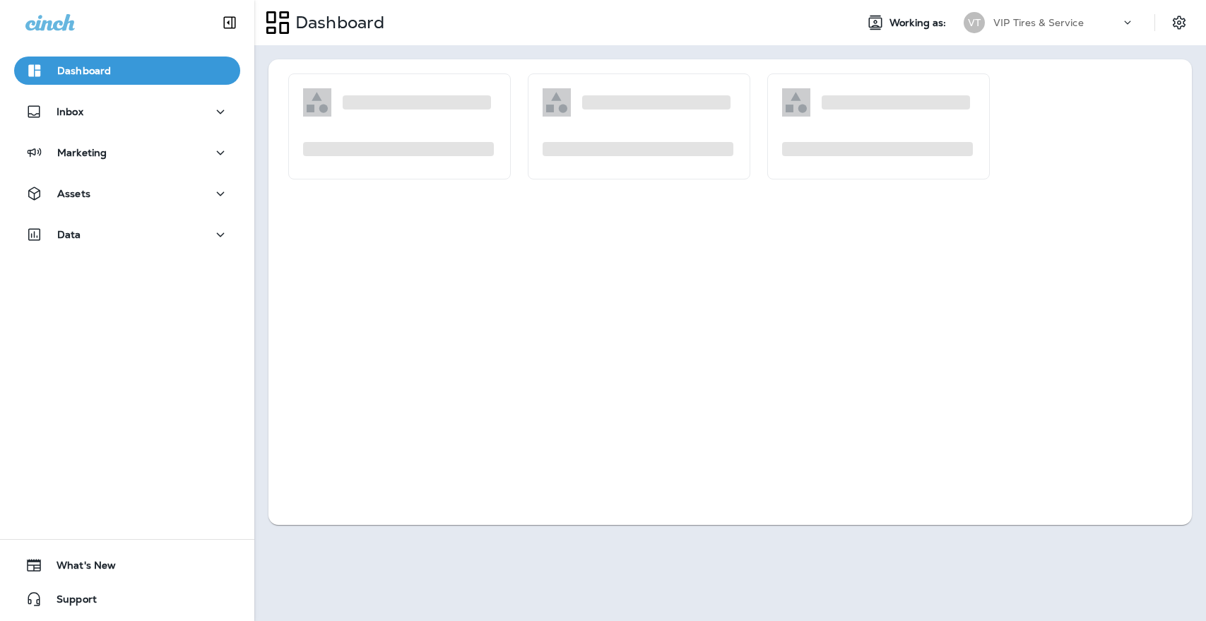  Describe the element at coordinates (79, 568) in the screenshot. I see `span: What's New` at that location.